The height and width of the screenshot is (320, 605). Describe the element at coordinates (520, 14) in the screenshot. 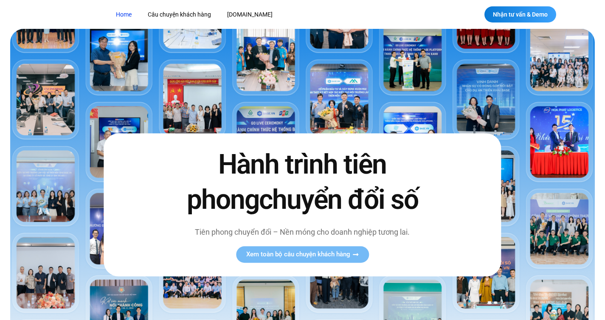

I see `a: Nhận tư vấn & Demo` at that location.